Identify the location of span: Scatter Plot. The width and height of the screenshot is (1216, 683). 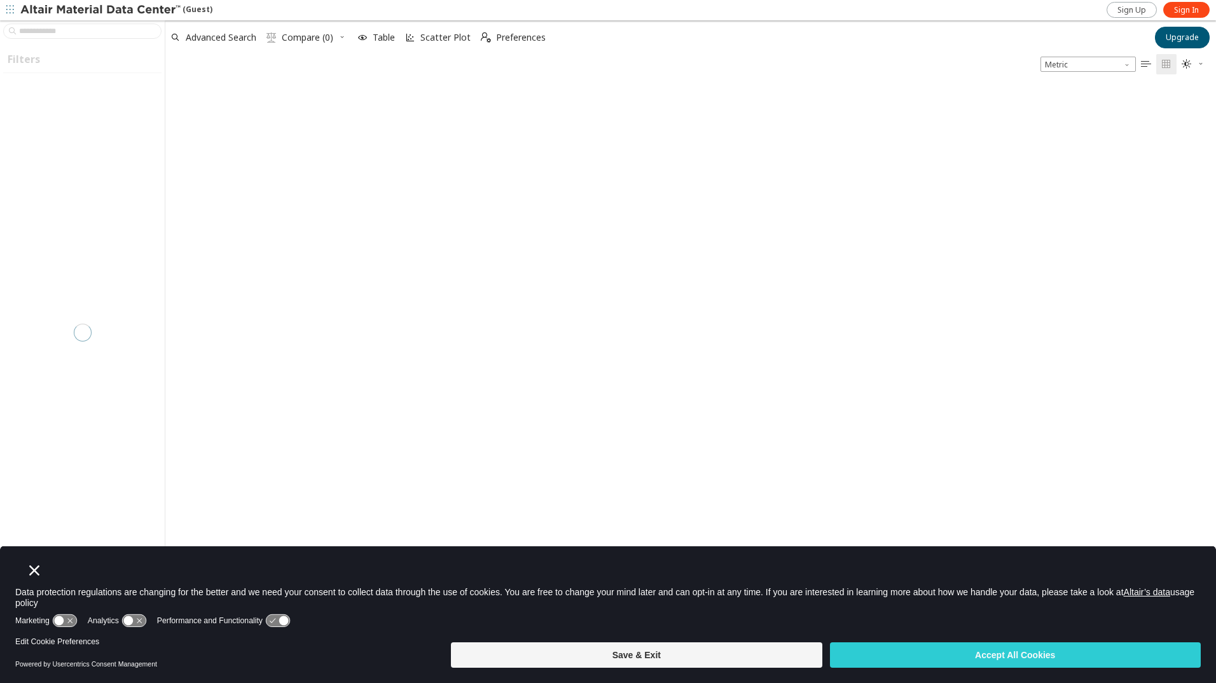
(445, 38).